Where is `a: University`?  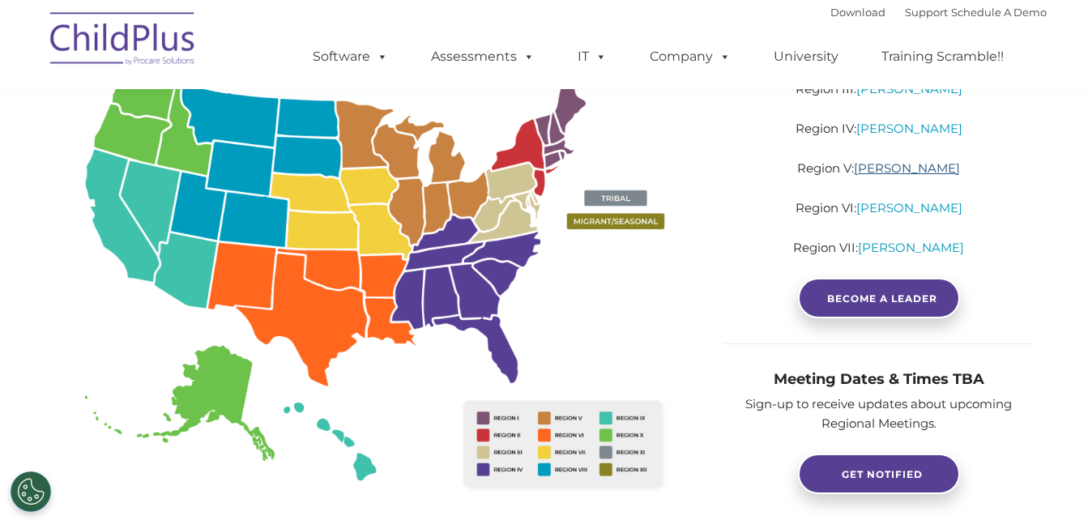
a: University is located at coordinates (806, 57).